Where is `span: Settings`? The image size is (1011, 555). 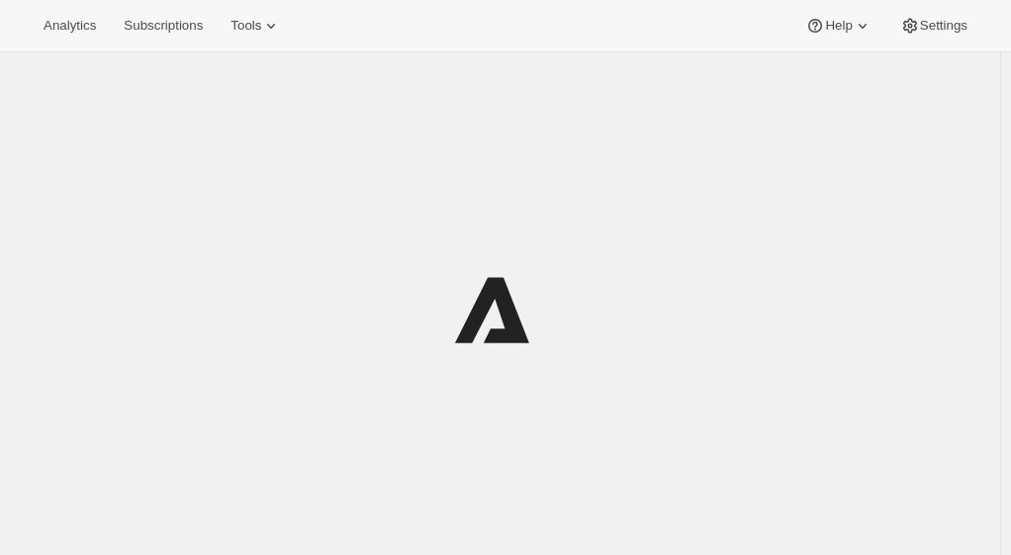 span: Settings is located at coordinates (944, 26).